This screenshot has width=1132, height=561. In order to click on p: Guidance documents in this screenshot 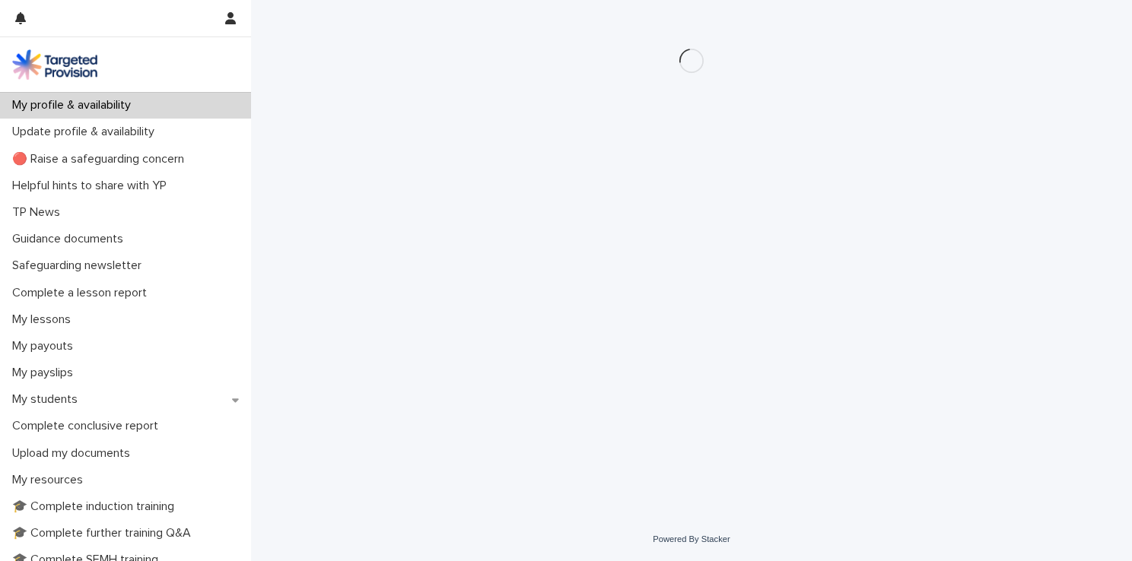, I will do `click(71, 239)`.